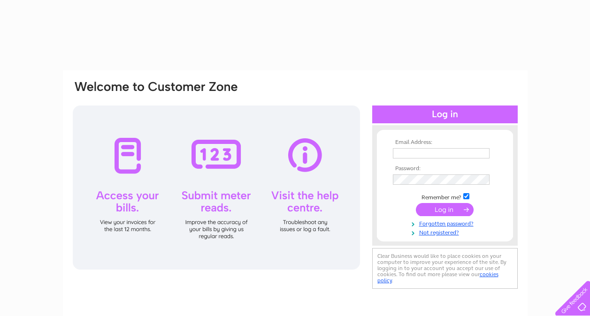 The height and width of the screenshot is (316, 590). I want to click on th: Password:, so click(445, 169).